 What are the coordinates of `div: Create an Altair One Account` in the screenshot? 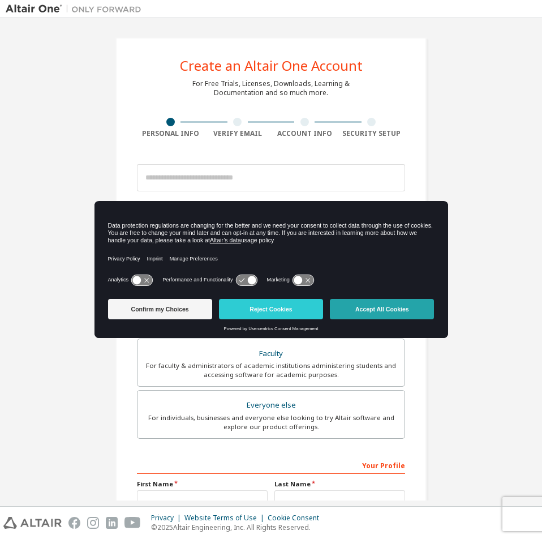 It's located at (271, 66).